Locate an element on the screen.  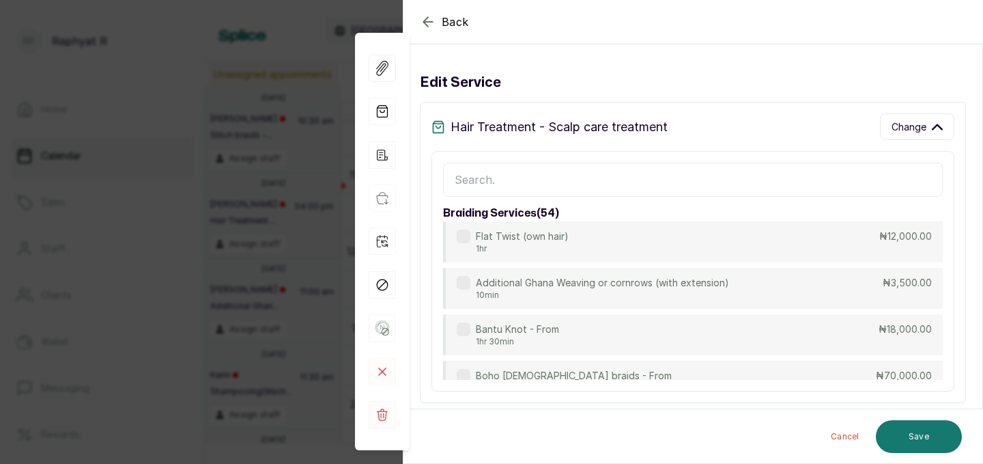
input: Search. is located at coordinates (693, 180).